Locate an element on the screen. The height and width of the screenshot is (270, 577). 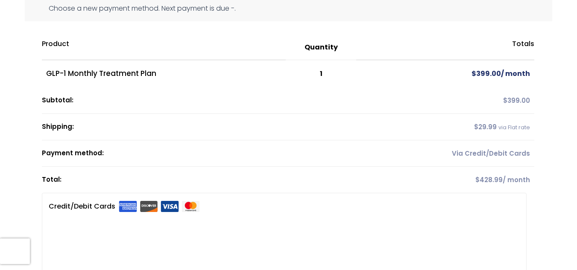
th: Total: is located at coordinates (199, 180).